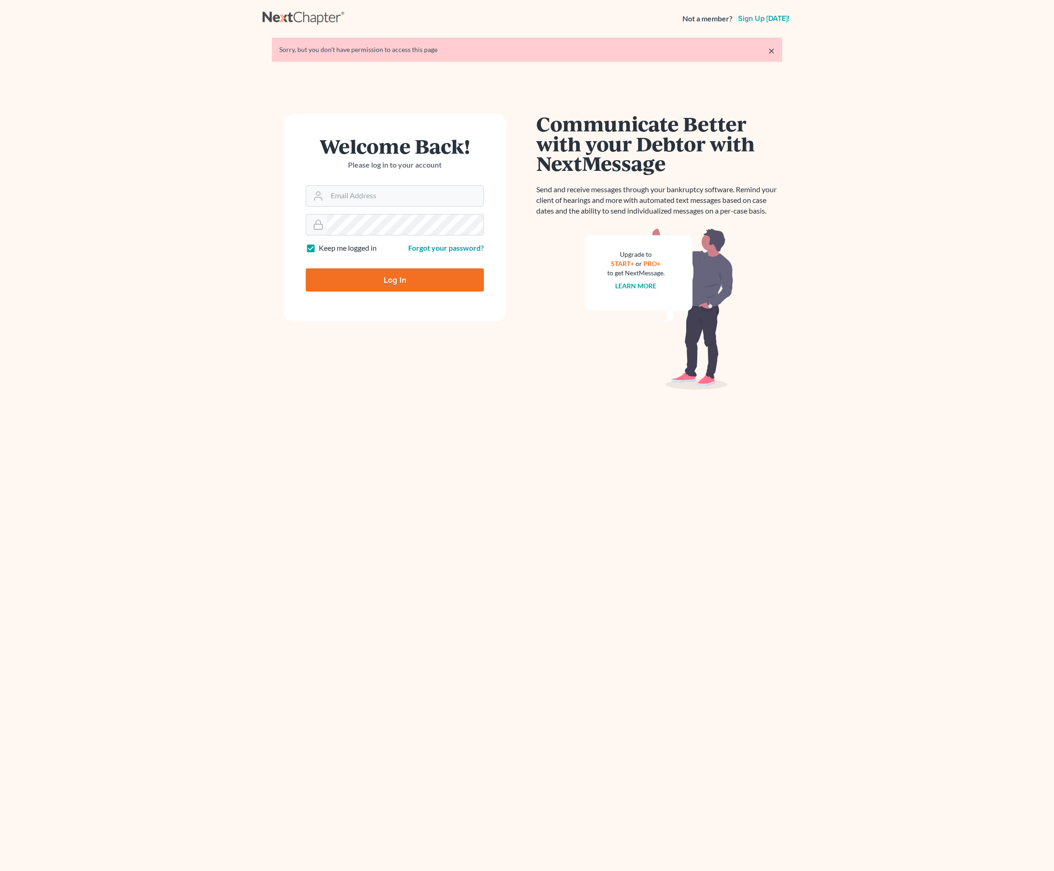 This screenshot has width=1054, height=871. Describe the element at coordinates (708, 19) in the screenshot. I see `strong: Not a member?` at that location.